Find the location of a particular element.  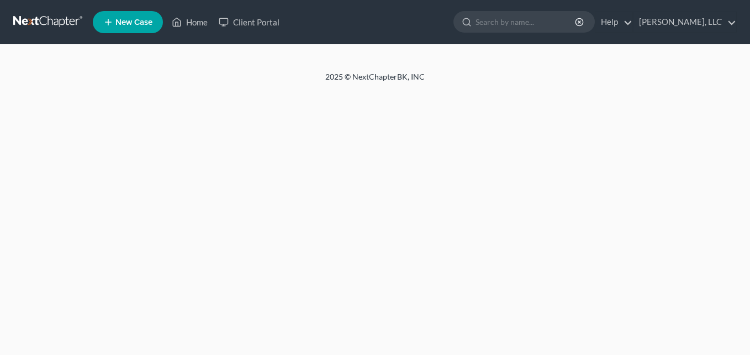

a: Home is located at coordinates (189, 22).